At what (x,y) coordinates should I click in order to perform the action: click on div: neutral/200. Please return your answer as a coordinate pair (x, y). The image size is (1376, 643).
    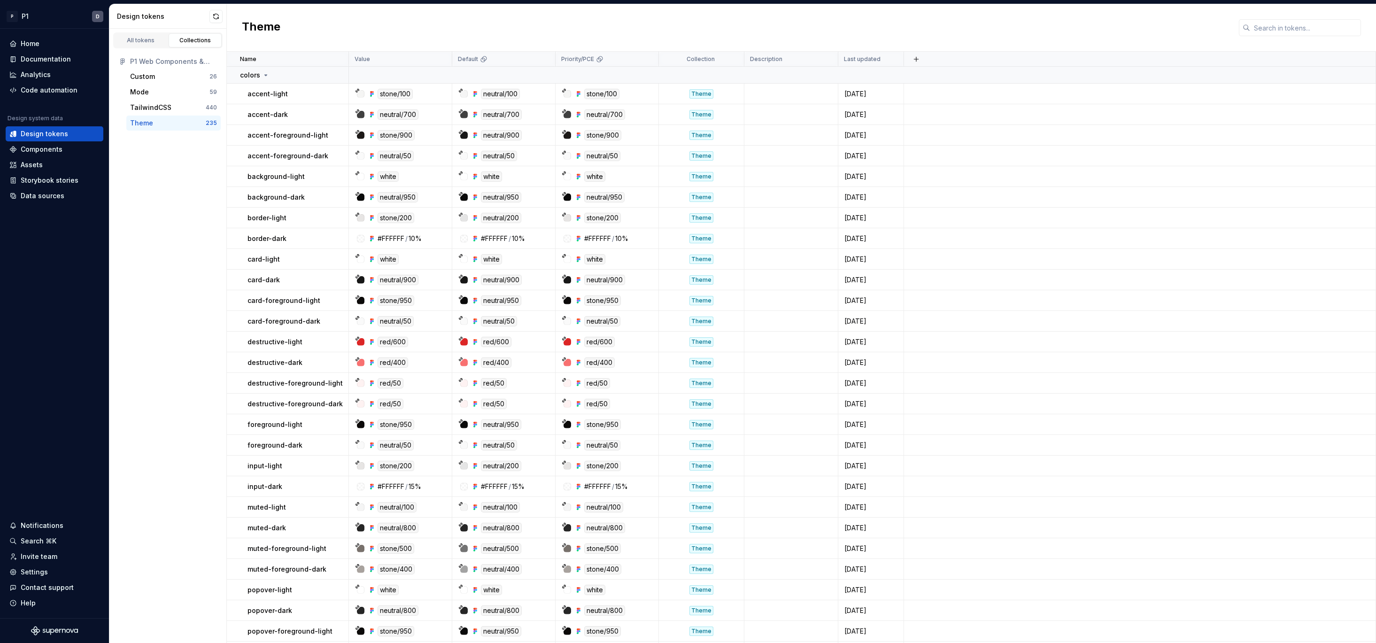
    Looking at the image, I should click on (501, 218).